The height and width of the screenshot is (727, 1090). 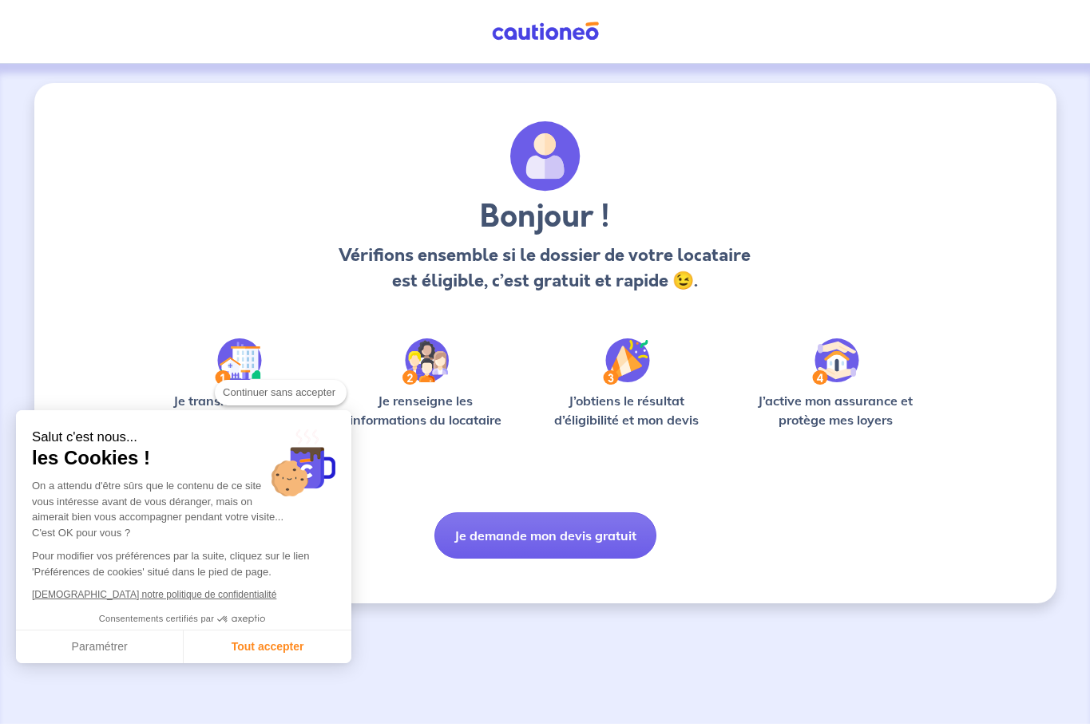 What do you see at coordinates (241, 620) in the screenshot?
I see `svg: Axeptio` at bounding box center [241, 620].